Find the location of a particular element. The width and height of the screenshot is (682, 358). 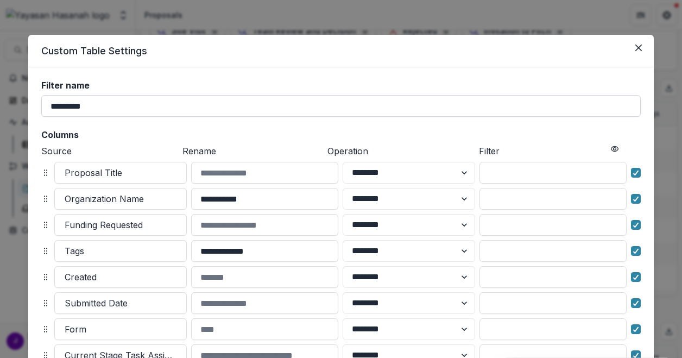

button: Close is located at coordinates (639, 48).